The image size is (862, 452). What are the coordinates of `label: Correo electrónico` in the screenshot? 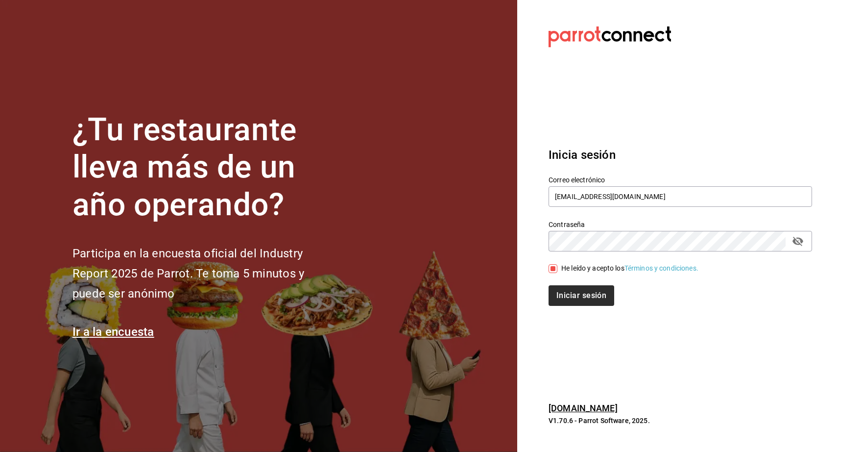 It's located at (681, 179).